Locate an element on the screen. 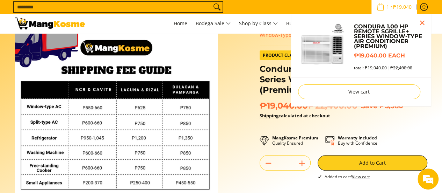 The image size is (442, 193). a: Shipping is located at coordinates (269, 115).